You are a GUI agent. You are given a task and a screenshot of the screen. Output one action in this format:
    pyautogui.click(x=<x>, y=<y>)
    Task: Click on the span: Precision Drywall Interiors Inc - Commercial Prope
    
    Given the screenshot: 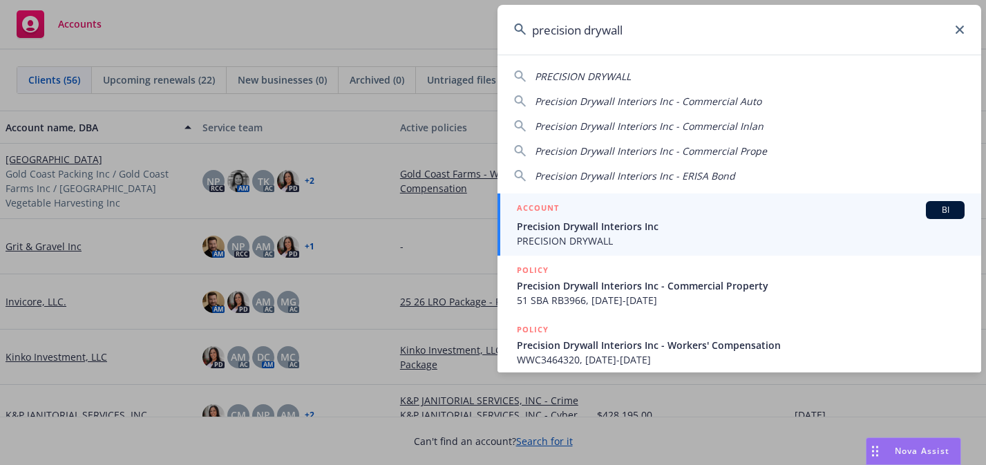 What is the action you would take?
    pyautogui.click(x=651, y=151)
    